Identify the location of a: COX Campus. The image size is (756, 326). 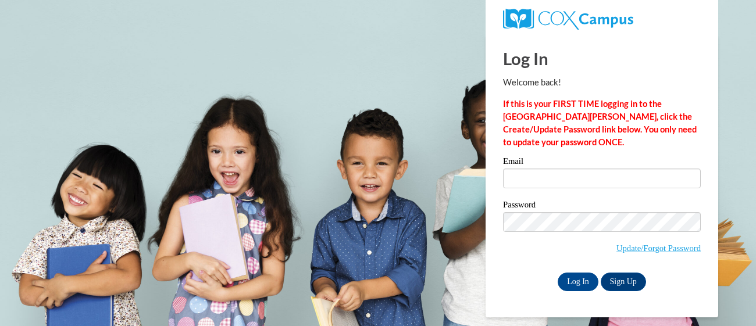
(602, 19).